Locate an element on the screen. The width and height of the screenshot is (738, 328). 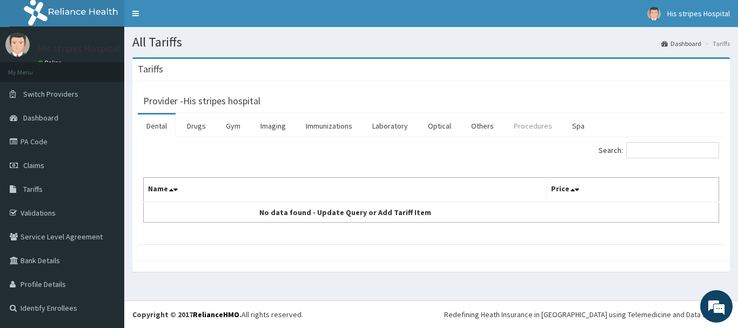
li: Tariffs is located at coordinates (716, 43).